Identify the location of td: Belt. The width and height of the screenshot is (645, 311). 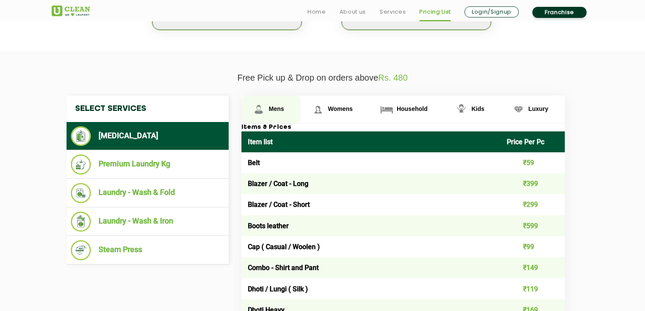
(371, 163).